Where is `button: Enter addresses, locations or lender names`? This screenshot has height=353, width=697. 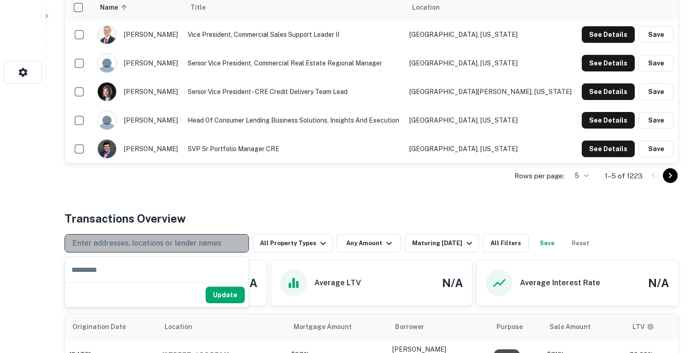 button: Enter addresses, locations or lender names is located at coordinates (157, 244).